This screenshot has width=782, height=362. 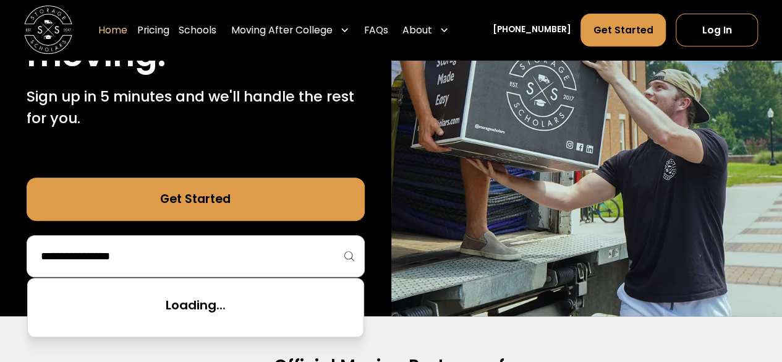 What do you see at coordinates (197, 30) in the screenshot?
I see `a: Schools` at bounding box center [197, 30].